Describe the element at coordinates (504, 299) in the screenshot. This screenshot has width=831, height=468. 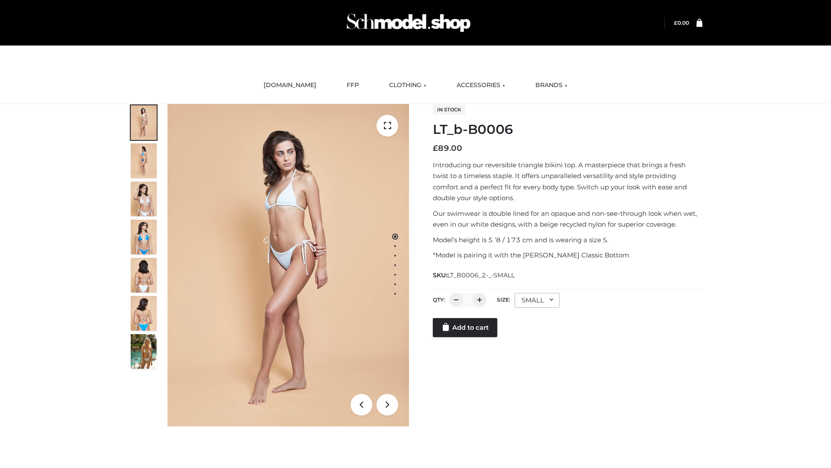
I see `label: Size:` at that location.